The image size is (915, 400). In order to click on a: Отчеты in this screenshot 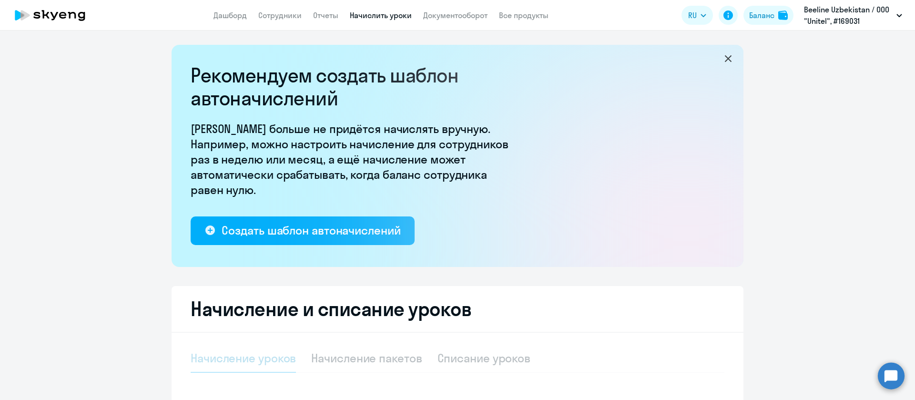, I will do `click(326, 15)`.